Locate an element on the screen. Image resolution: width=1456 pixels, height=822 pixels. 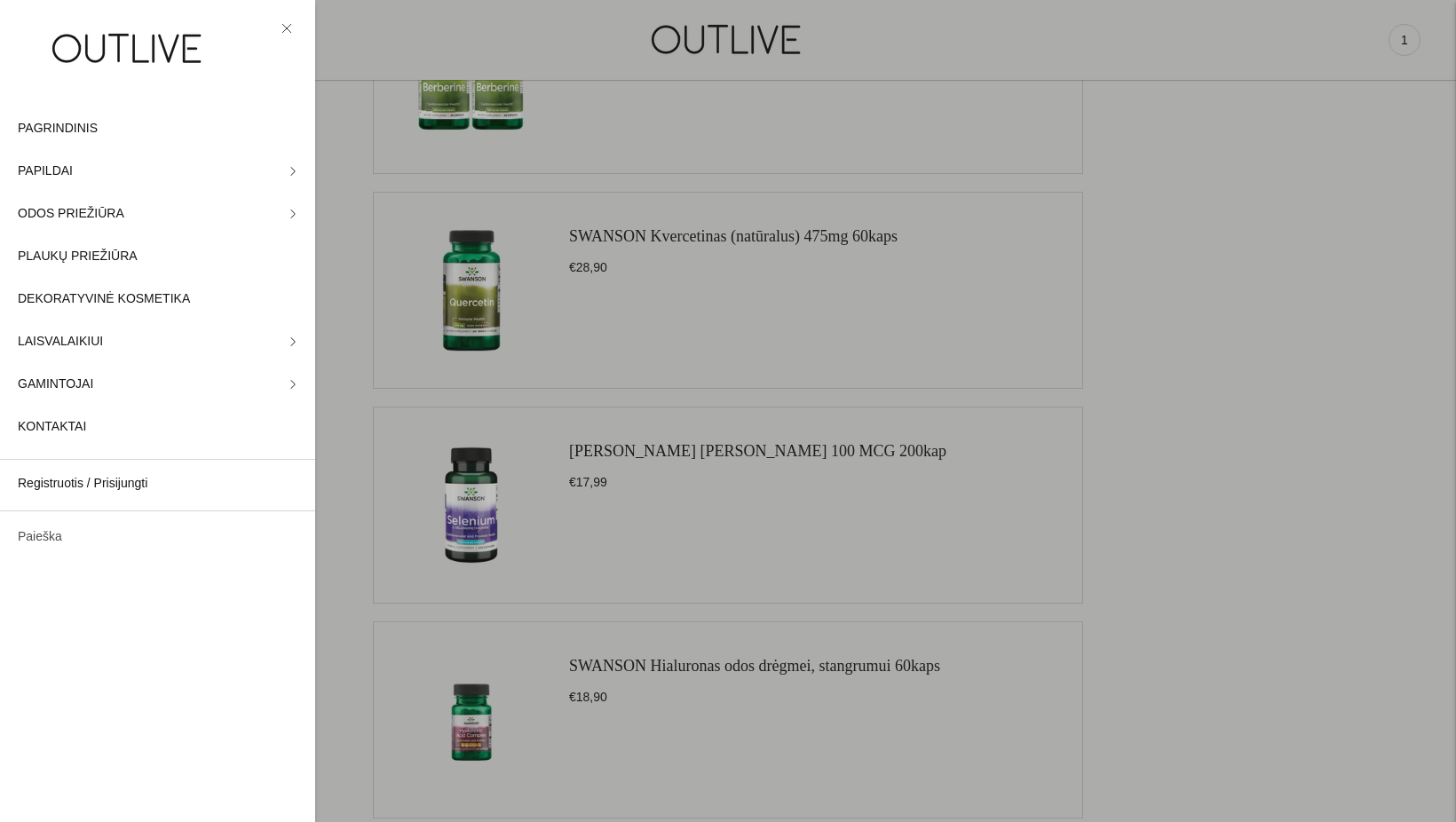
span: PLAUKŲ PRIEŽIŪRA is located at coordinates (77, 257).